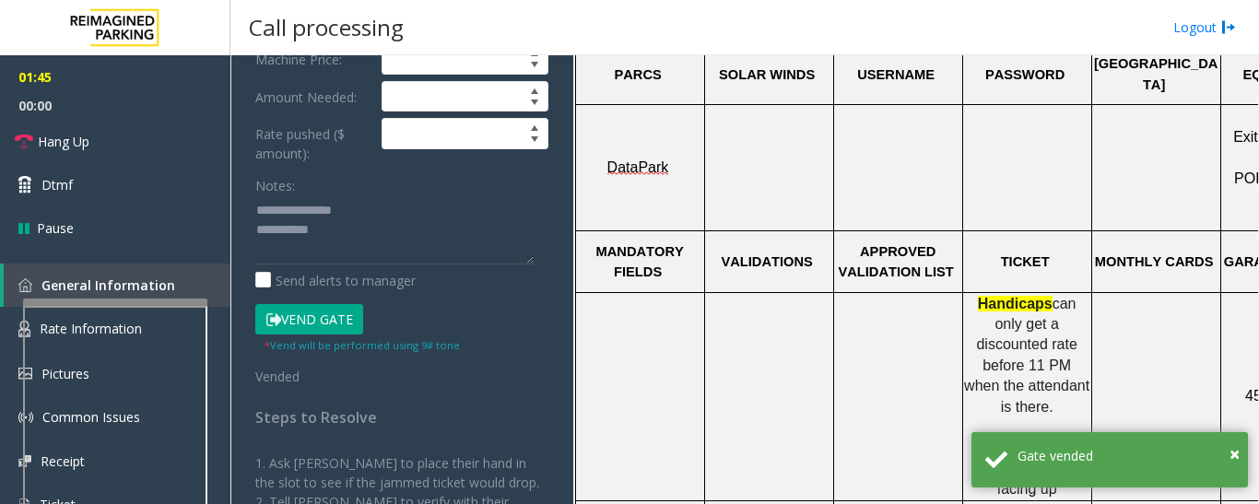  I want to click on span: can only get a discounted rate before 11 PM when the attendant is there., so click(1029, 355).